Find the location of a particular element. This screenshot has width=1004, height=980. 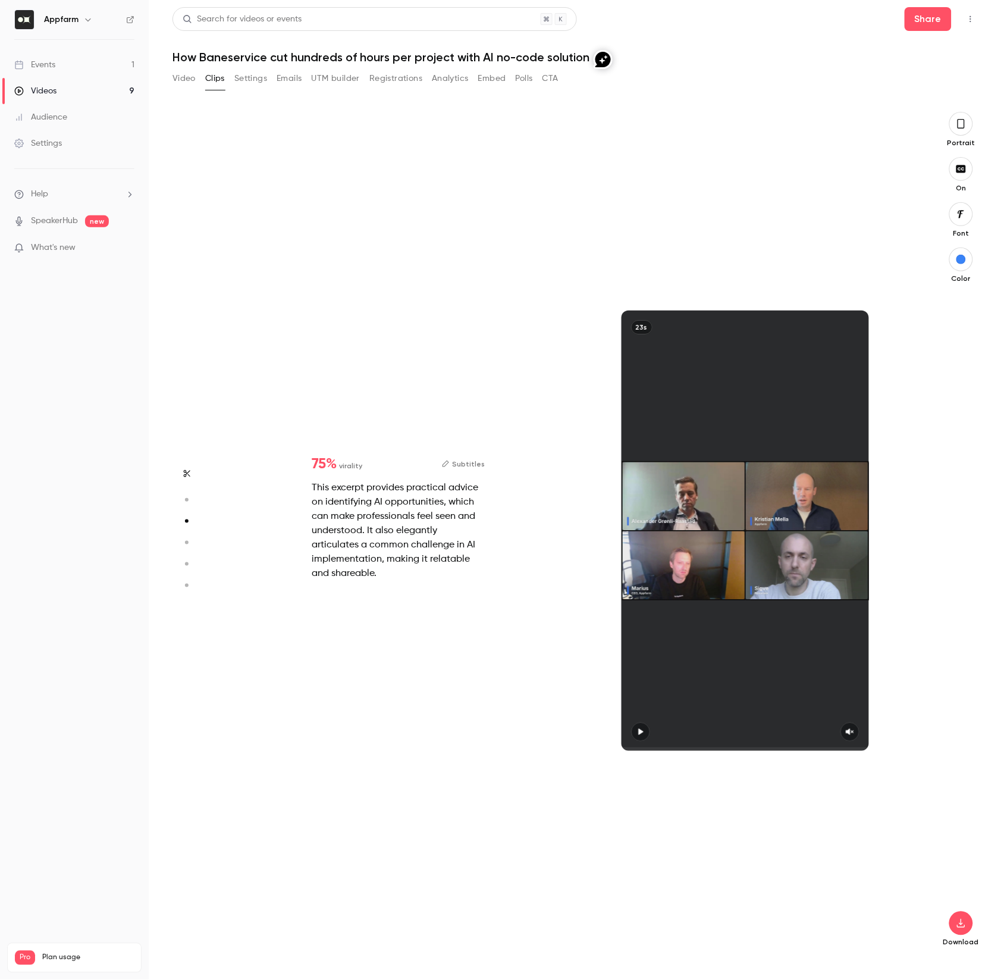

div: Search for videos or events is located at coordinates (242, 19).